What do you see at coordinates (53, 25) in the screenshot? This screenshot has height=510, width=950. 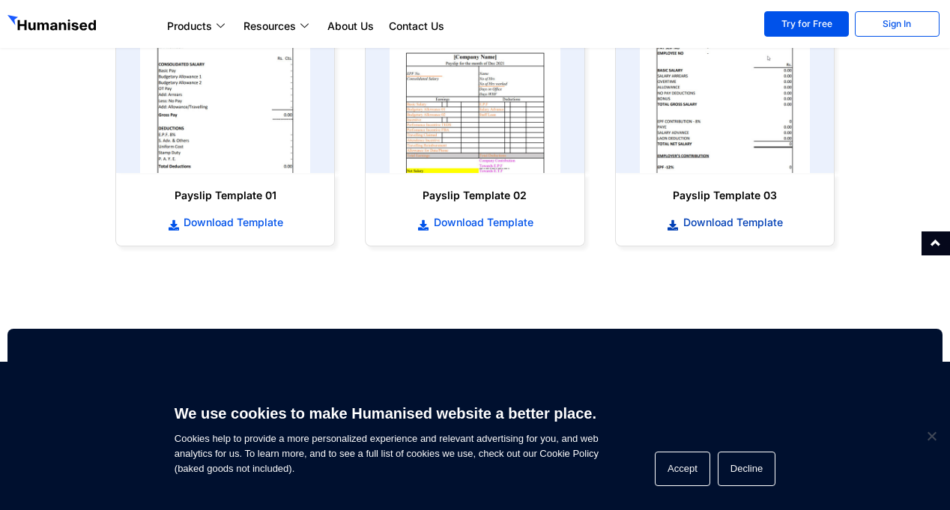 I see `img: GetHumanised Logo` at bounding box center [53, 25].